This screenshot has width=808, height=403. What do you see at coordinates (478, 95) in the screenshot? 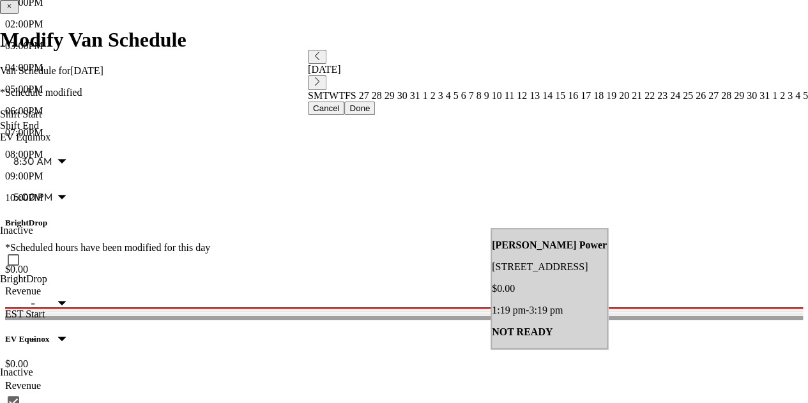
I see `span: 8` at bounding box center [478, 95].